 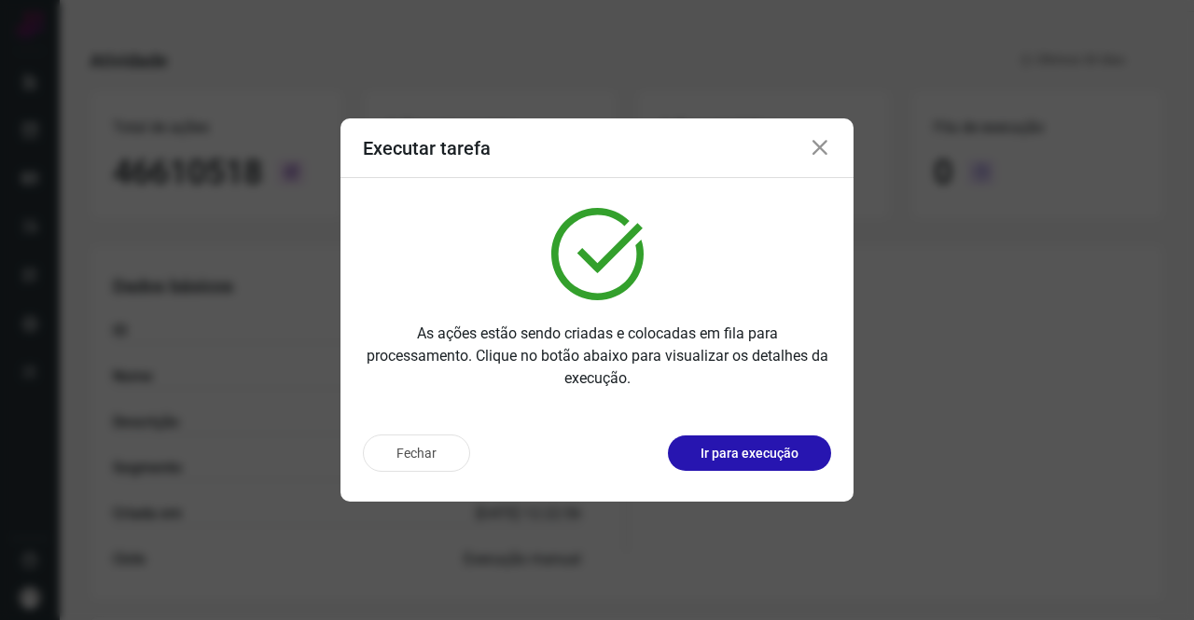 What do you see at coordinates (749, 453) in the screenshot?
I see `button: Ir para execução` at bounding box center [749, 453].